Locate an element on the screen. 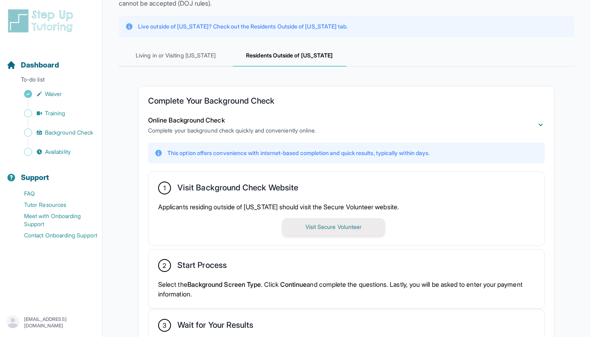 The image size is (590, 337). h2: Start Process is located at coordinates (202, 267).